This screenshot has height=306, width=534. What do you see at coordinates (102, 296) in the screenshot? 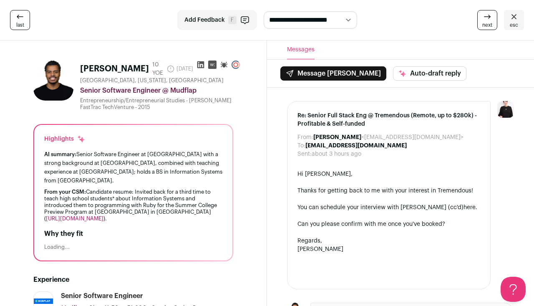
I see `div: Senior Software Engineer` at bounding box center [102, 296].